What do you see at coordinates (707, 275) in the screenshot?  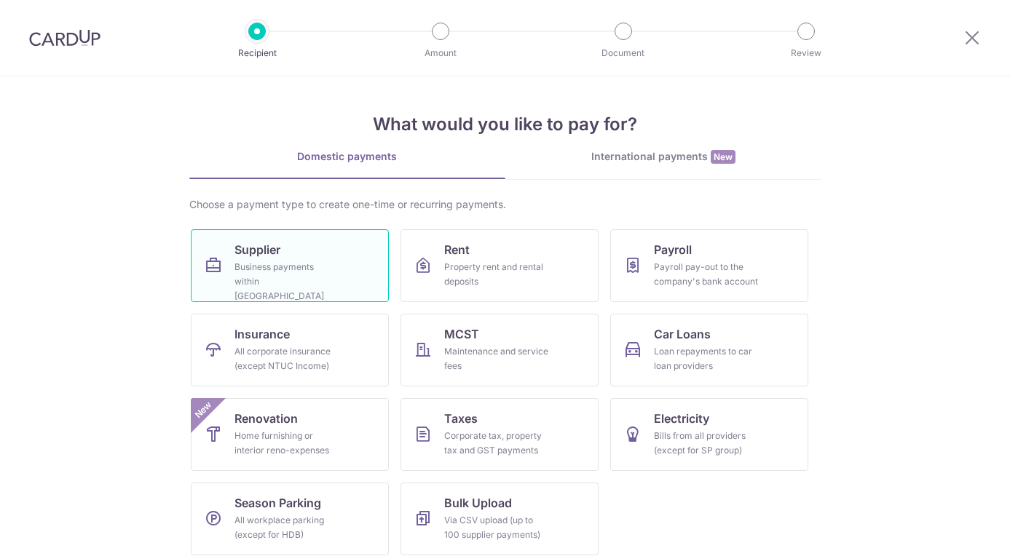 I see `div: Payroll pay-out to the company's bank account` at bounding box center [707, 275].